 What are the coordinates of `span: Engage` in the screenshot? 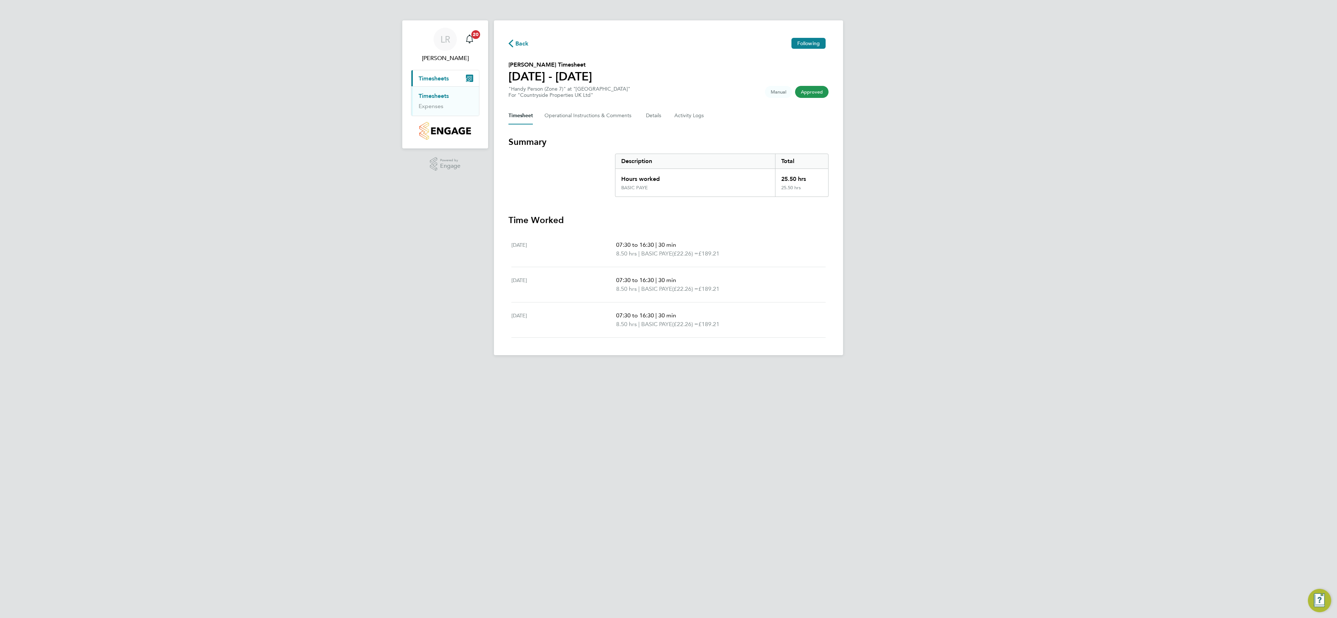 It's located at (450, 166).